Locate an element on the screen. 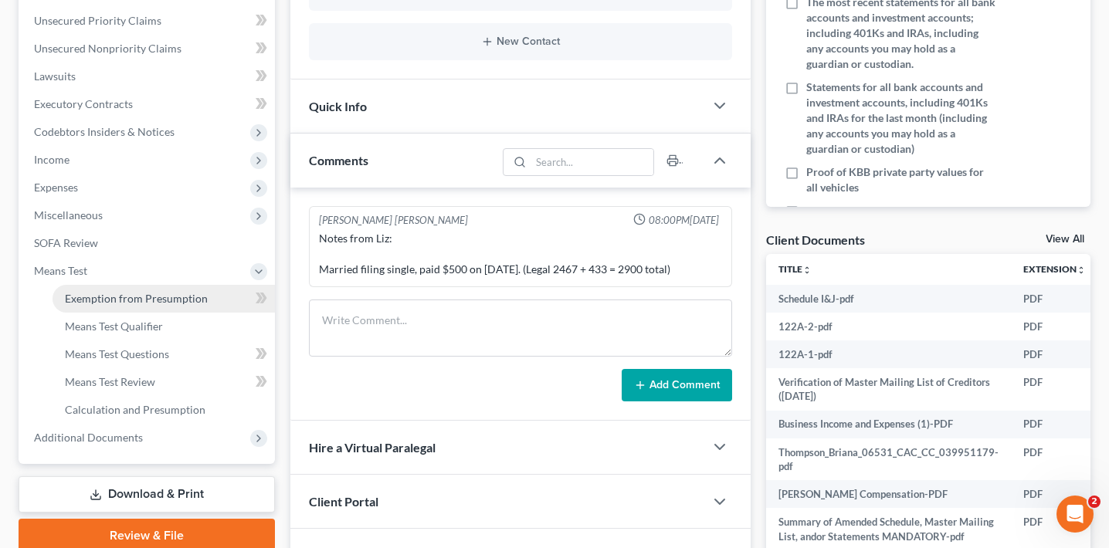 This screenshot has width=1109, height=548. span: Means Test Questions is located at coordinates (117, 354).